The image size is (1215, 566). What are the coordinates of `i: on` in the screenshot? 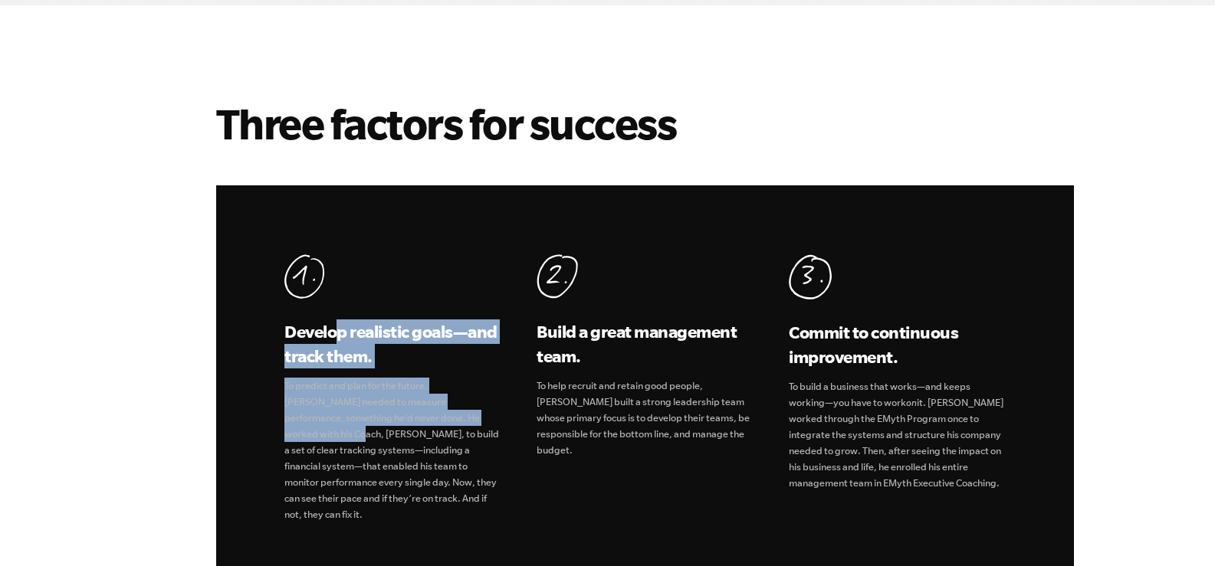 It's located at (911, 402).